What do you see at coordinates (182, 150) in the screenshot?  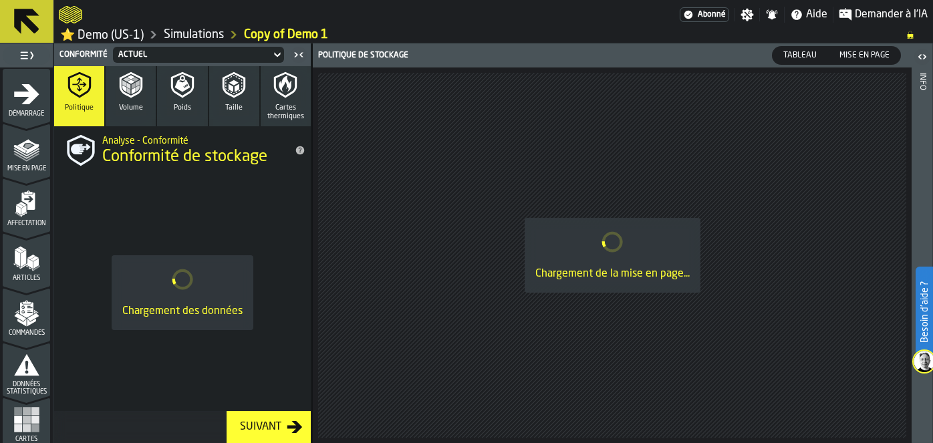 I see `div: title-Conformité de stockage` at bounding box center [182, 150].